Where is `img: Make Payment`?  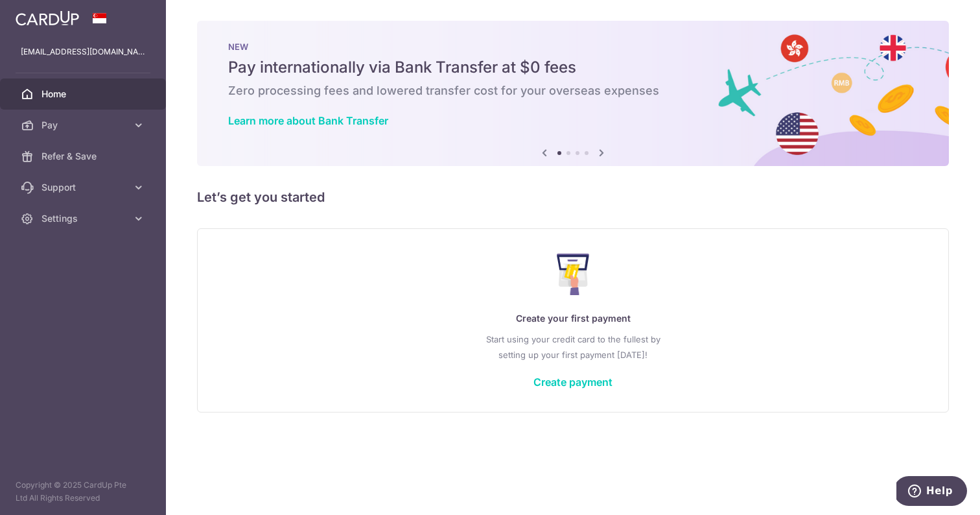 img: Make Payment is located at coordinates (573, 274).